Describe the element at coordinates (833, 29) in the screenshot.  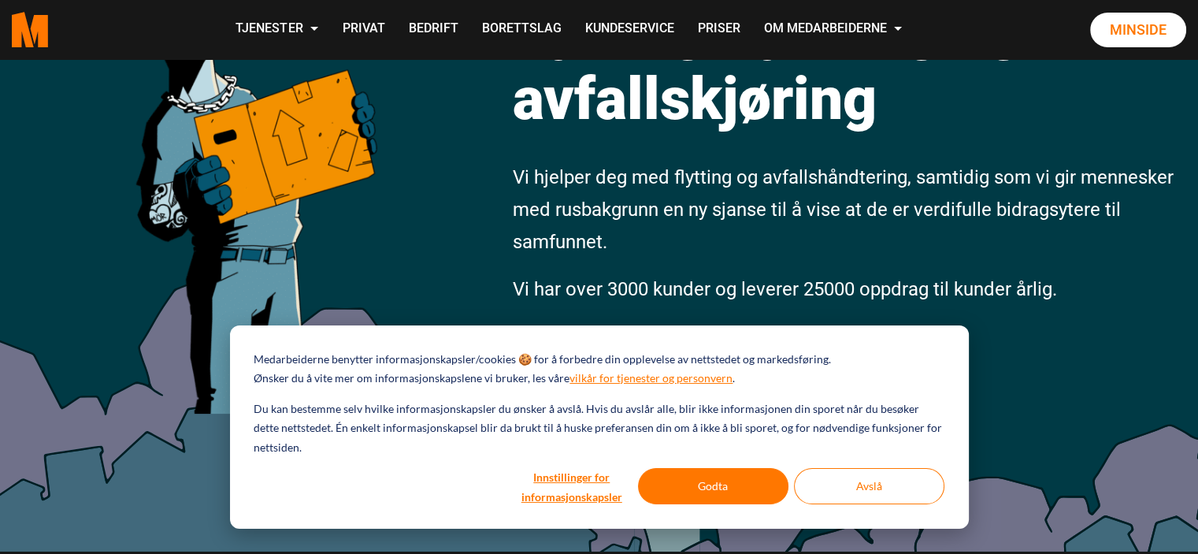
I see `a: Om Medarbeiderne` at that location.